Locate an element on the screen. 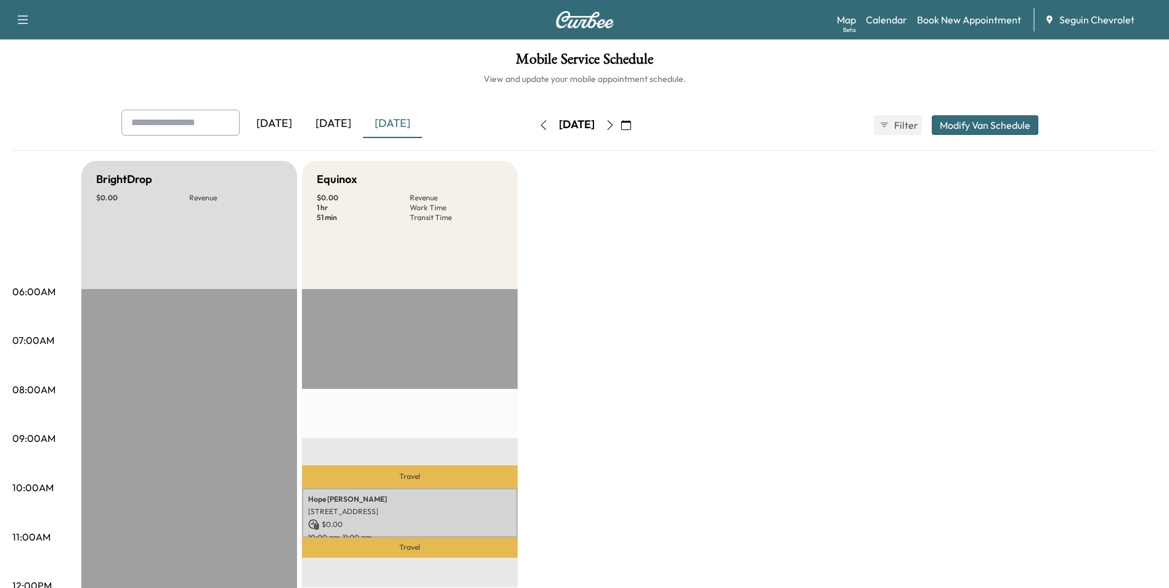 The height and width of the screenshot is (588, 1169). button: Modify Van Schedule is located at coordinates (985, 125).